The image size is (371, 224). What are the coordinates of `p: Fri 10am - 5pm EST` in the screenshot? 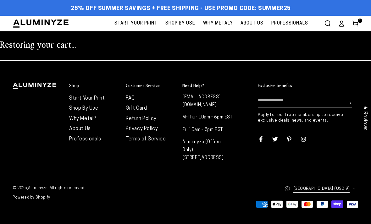 It's located at (207, 130).